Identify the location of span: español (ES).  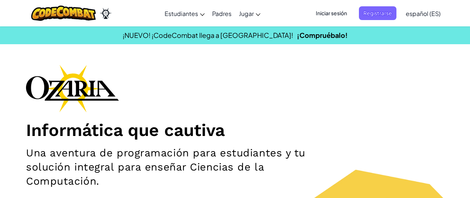
(423, 13).